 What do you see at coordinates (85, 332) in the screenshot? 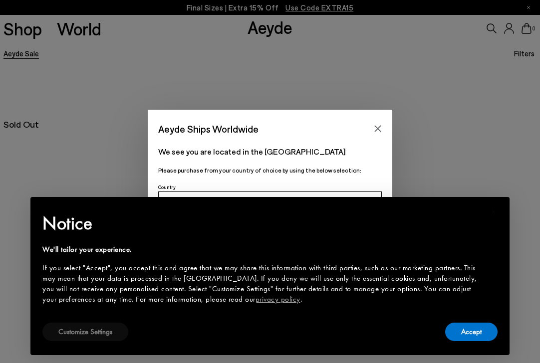
I see `button: Customize Settings` at bounding box center [85, 332].